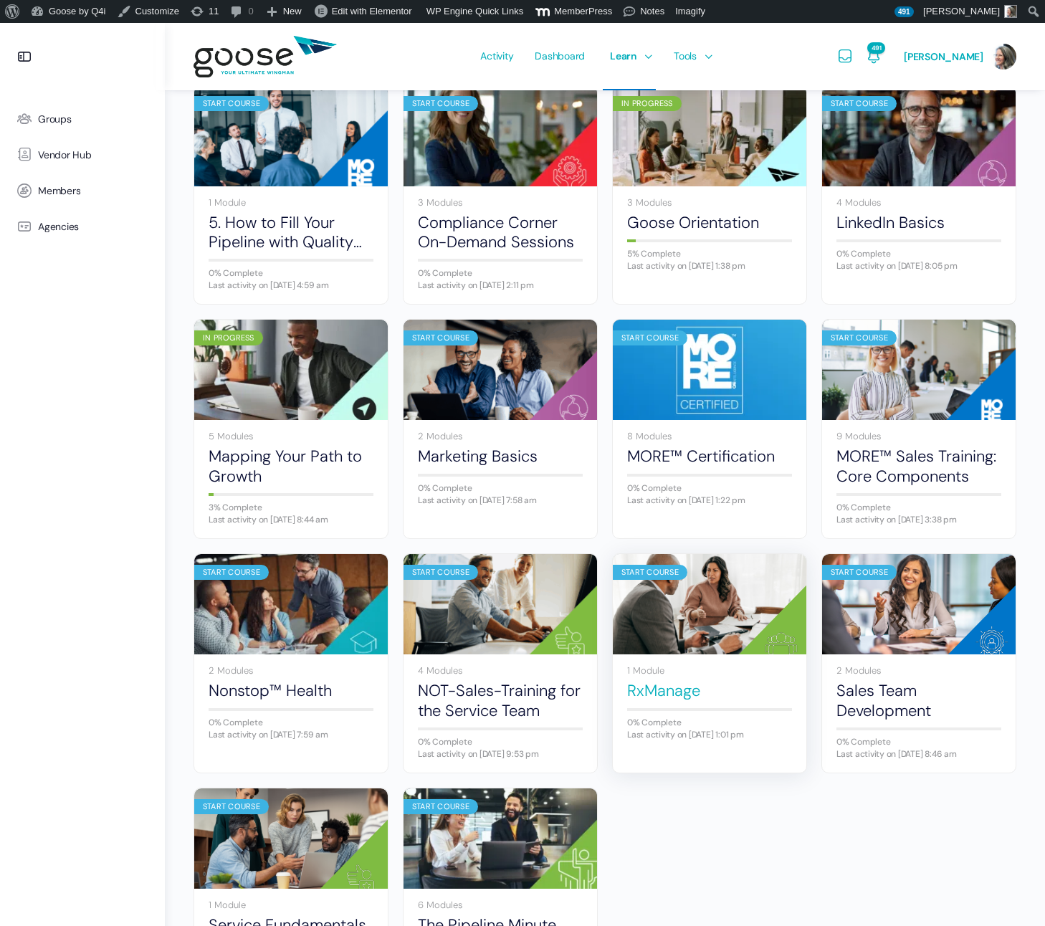 This screenshot has width=1045, height=926. What do you see at coordinates (291, 436) in the screenshot?
I see `div: 5 Modules` at bounding box center [291, 436].